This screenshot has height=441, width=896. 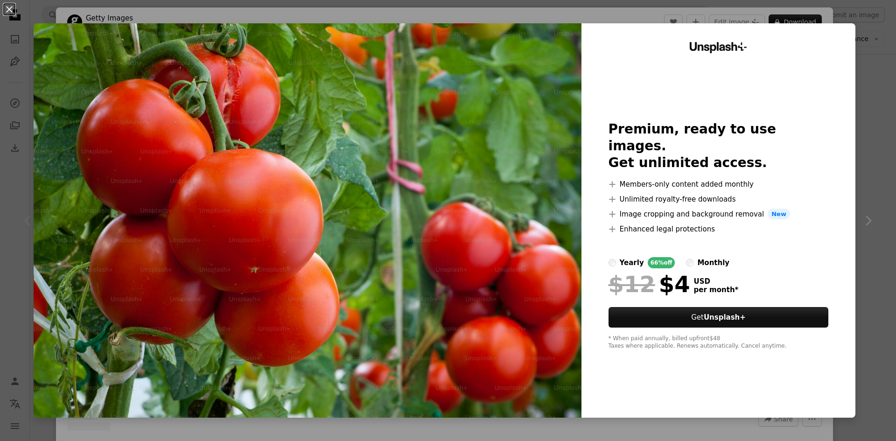 I want to click on div: 66% off, so click(x=662, y=263).